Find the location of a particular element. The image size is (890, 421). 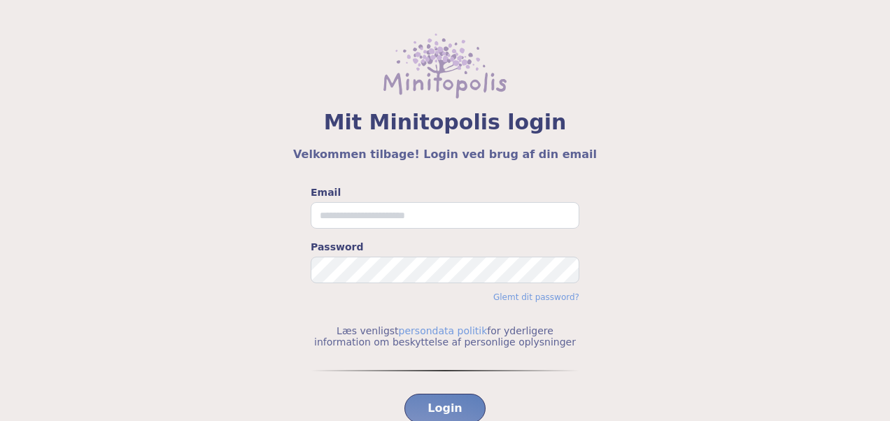

span: Mit Minitopolis login is located at coordinates (445, 122).